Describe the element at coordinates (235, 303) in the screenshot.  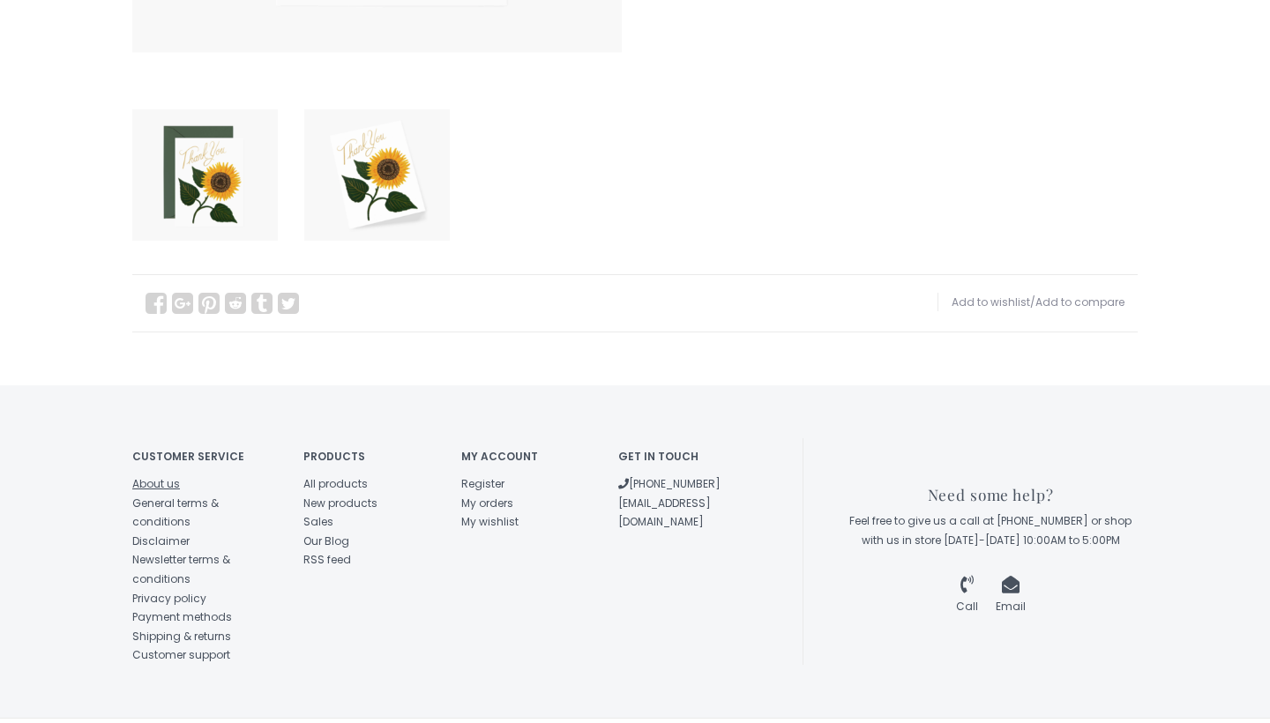
I see `a: Share on Reddit` at that location.